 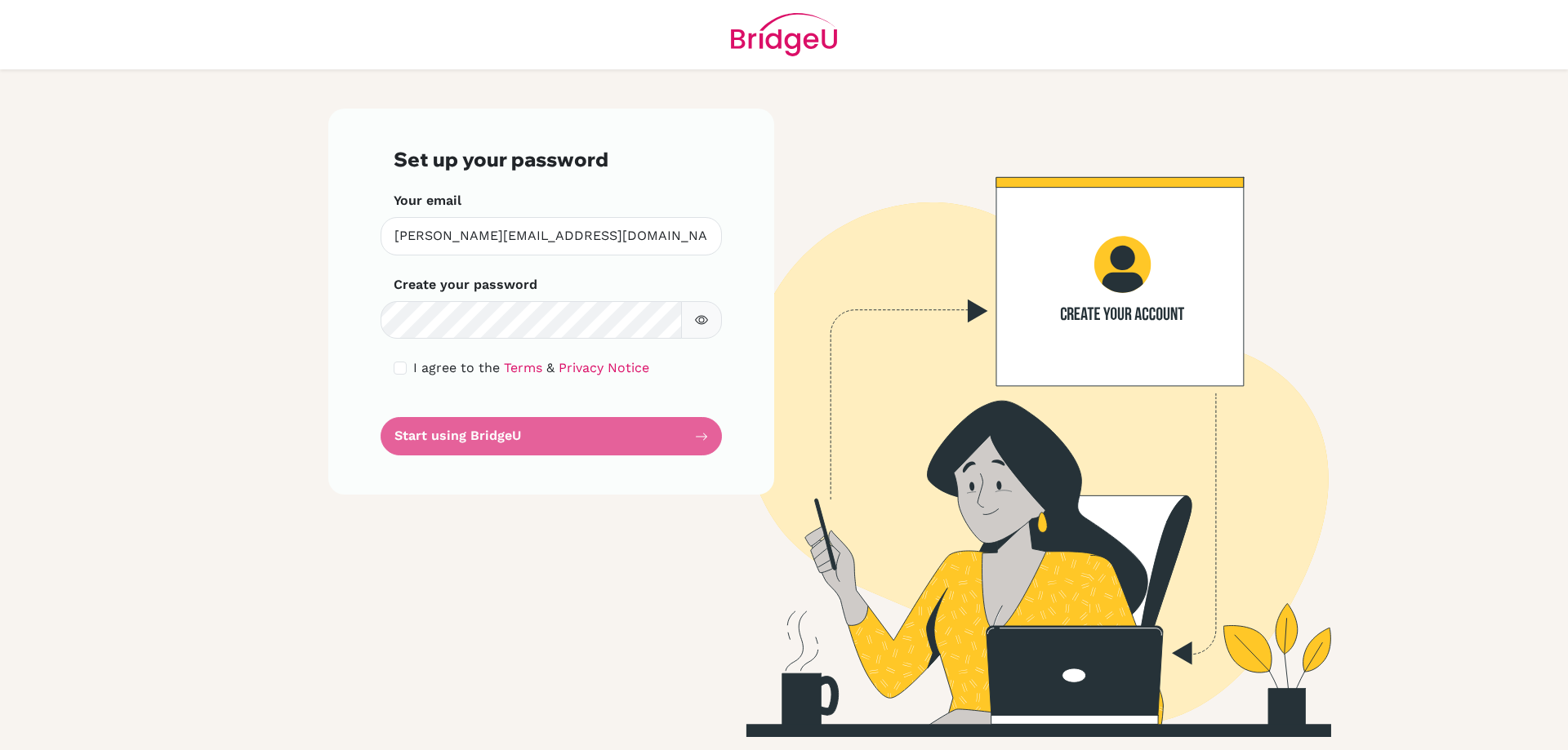 What do you see at coordinates (427, 201) in the screenshot?
I see `label: Your email` at bounding box center [427, 201].